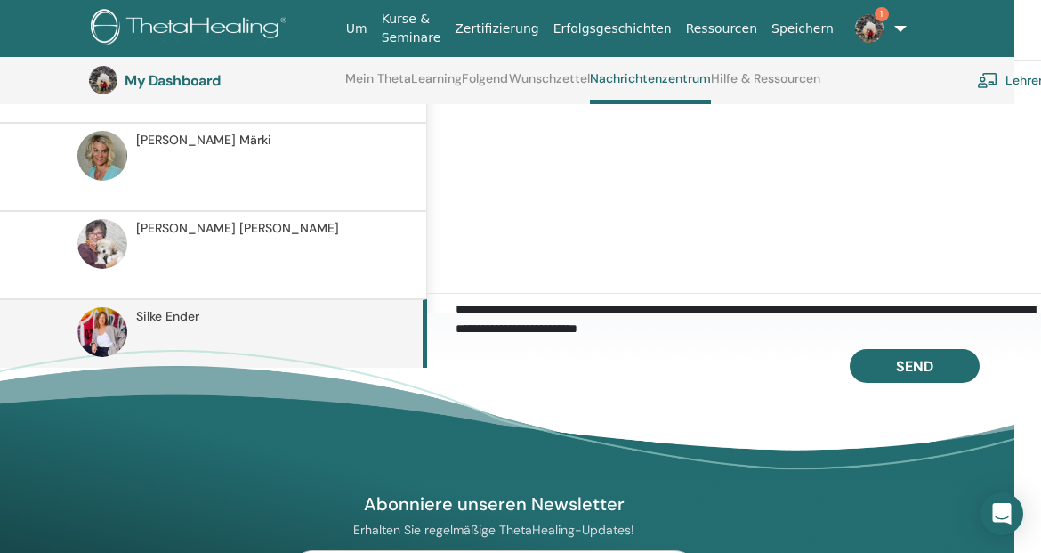  What do you see at coordinates (494, 504) in the screenshot?
I see `h4: Abonniere unseren Newsletter` at bounding box center [494, 504].